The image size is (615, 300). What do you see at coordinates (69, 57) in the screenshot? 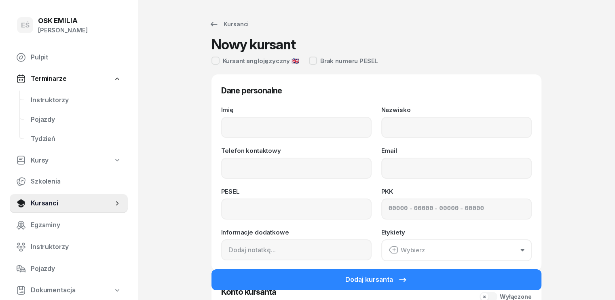
I see `a: Pulpit` at bounding box center [69, 57].